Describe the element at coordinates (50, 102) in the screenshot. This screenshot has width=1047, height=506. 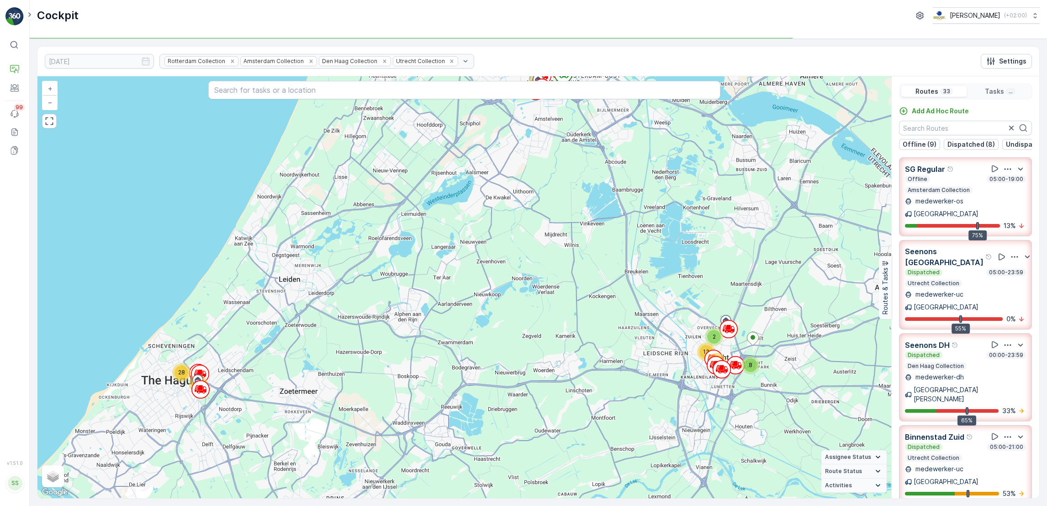
I see `a: Zoom Out` at that location.